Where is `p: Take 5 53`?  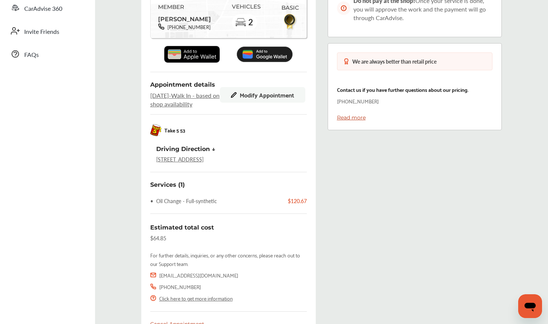 p: Take 5 53 is located at coordinates (175, 130).